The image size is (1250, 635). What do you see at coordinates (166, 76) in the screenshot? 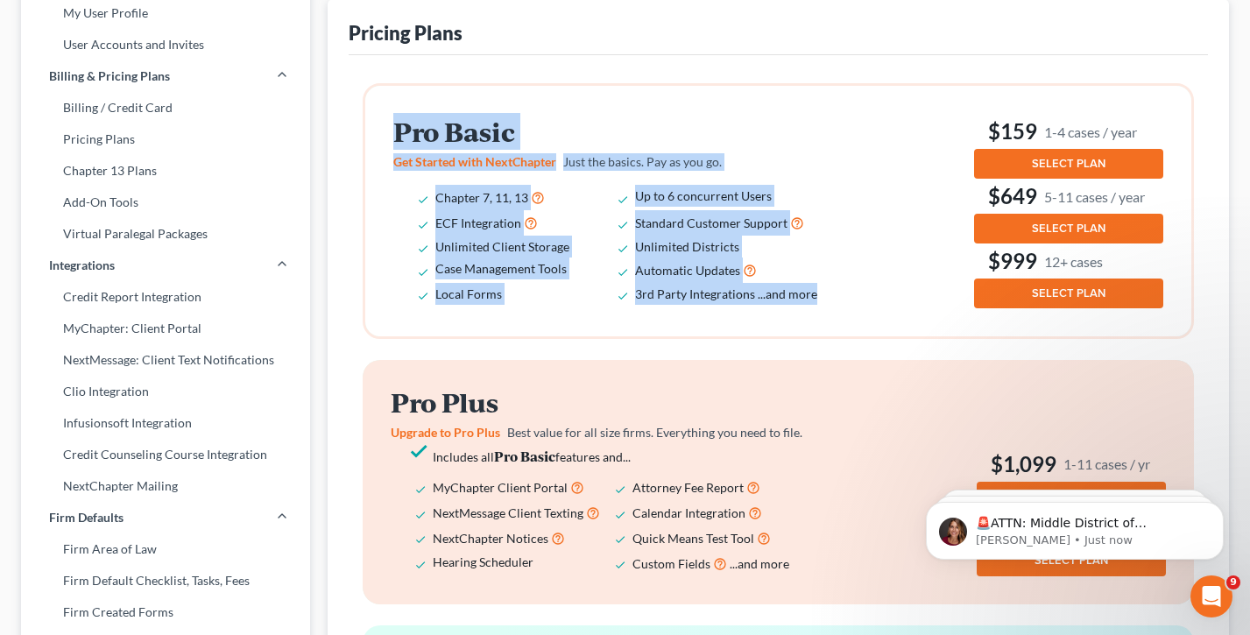
I see `a: Billing & Pricing Plans` at bounding box center [166, 76].